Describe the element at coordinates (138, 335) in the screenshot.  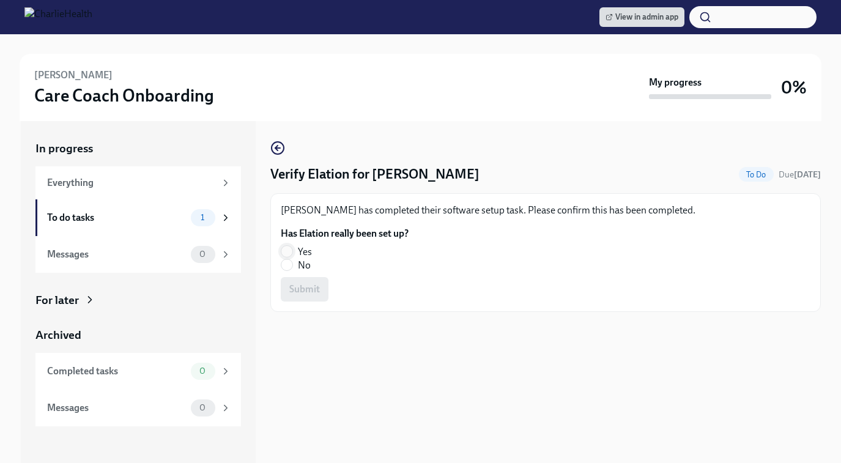
I see `div: Archived` at that location.